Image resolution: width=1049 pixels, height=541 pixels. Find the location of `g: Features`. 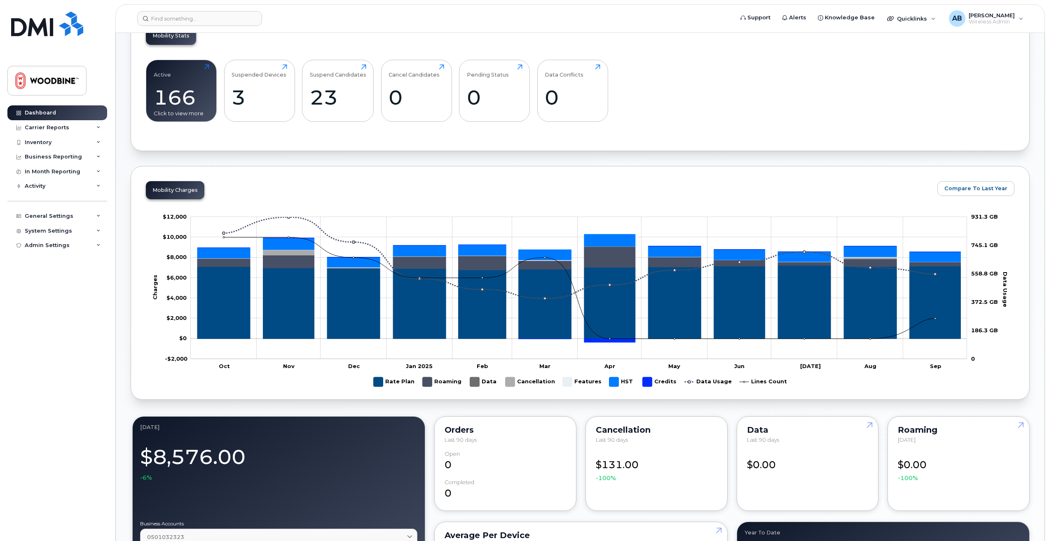

g: Features is located at coordinates (582, 382).